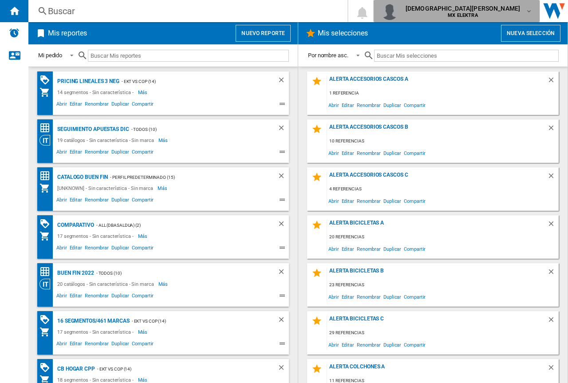 This screenshot has height=383, width=568. What do you see at coordinates (87, 81) in the screenshot?
I see `div: Pricing lineales 3 neg` at bounding box center [87, 81].